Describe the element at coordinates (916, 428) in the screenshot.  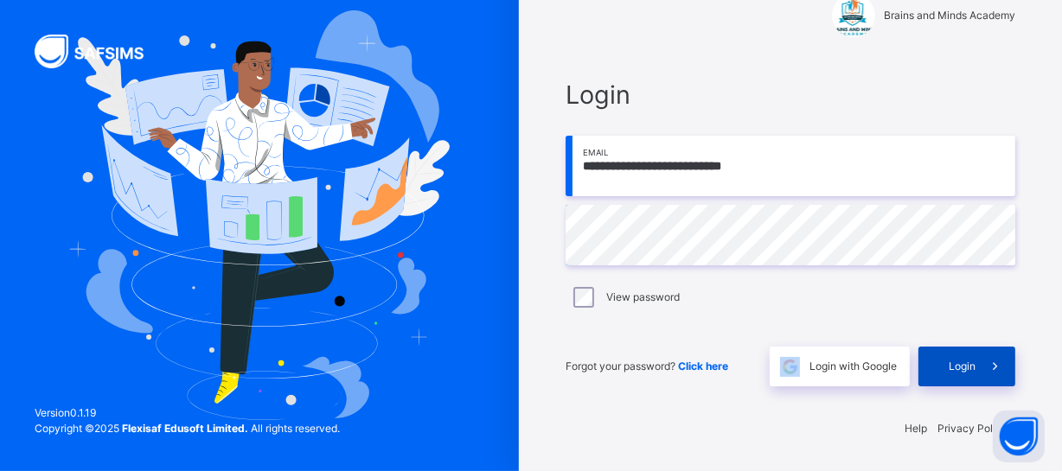
I see `a: Help` at that location.